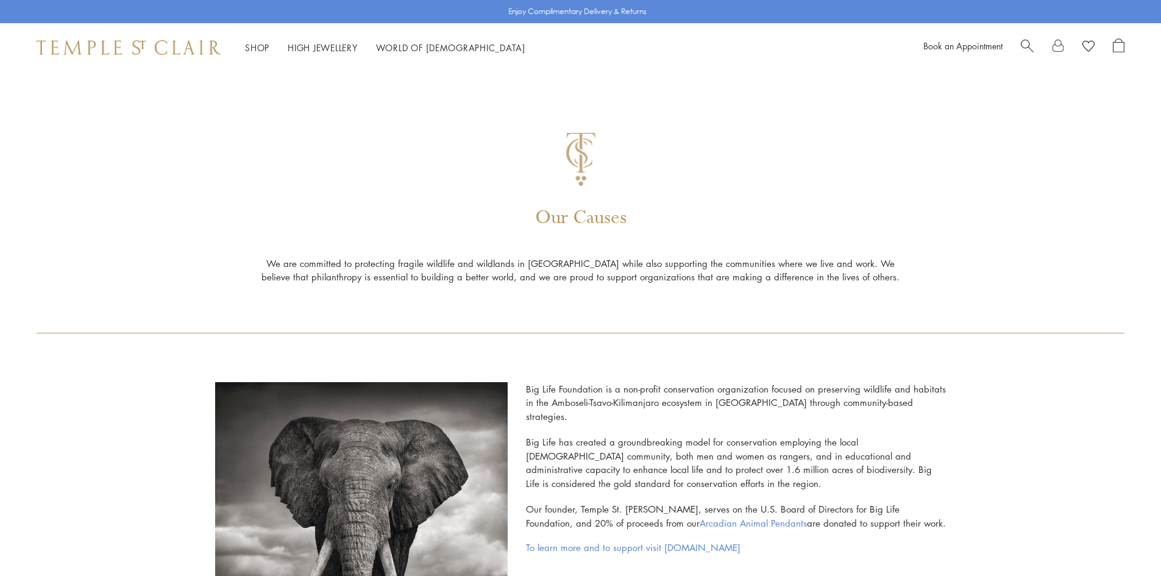 This screenshot has width=1161, height=576. Describe the element at coordinates (257, 48) in the screenshot. I see `a: ShopShop` at that location.